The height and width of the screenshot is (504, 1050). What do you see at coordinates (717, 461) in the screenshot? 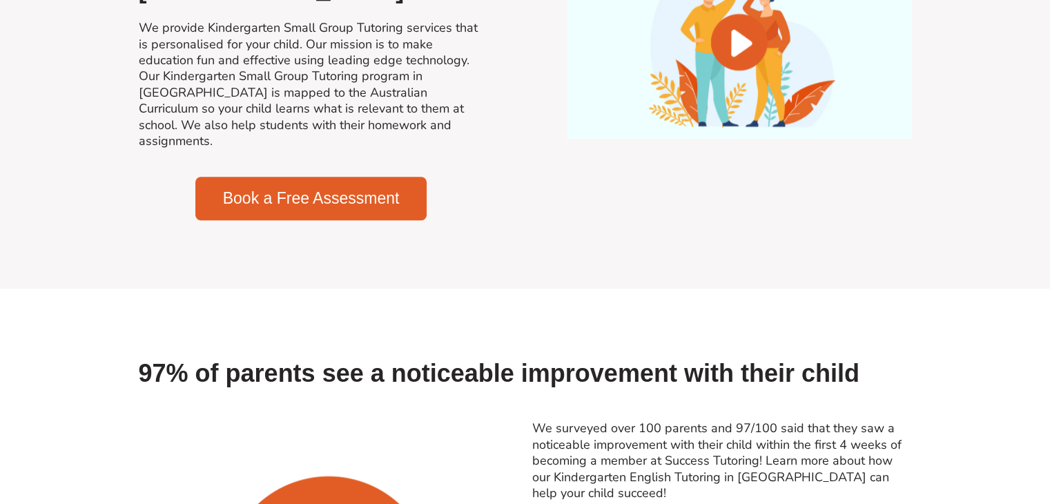
I see `a: We surveyed over 100 parents and 97/100 said that they saw a noticeable improvement with their ch...` at bounding box center [717, 461].